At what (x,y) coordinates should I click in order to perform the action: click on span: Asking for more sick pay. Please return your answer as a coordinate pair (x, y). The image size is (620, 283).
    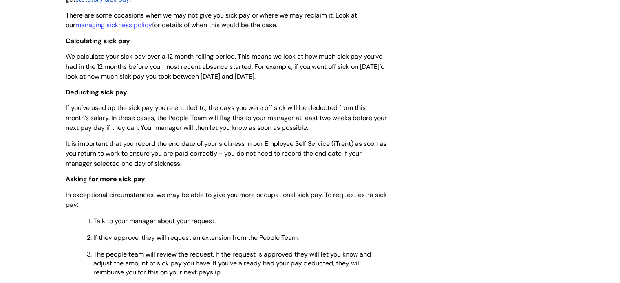
    Looking at the image, I should click on (105, 179).